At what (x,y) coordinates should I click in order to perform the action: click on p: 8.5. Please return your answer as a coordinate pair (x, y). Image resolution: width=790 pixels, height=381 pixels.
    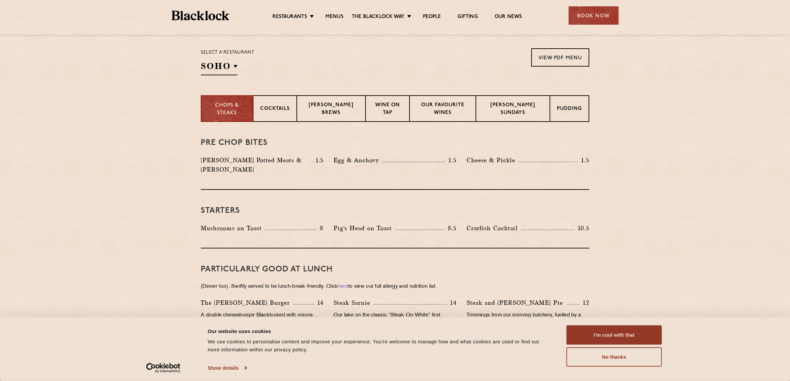
    Looking at the image, I should click on (450, 228).